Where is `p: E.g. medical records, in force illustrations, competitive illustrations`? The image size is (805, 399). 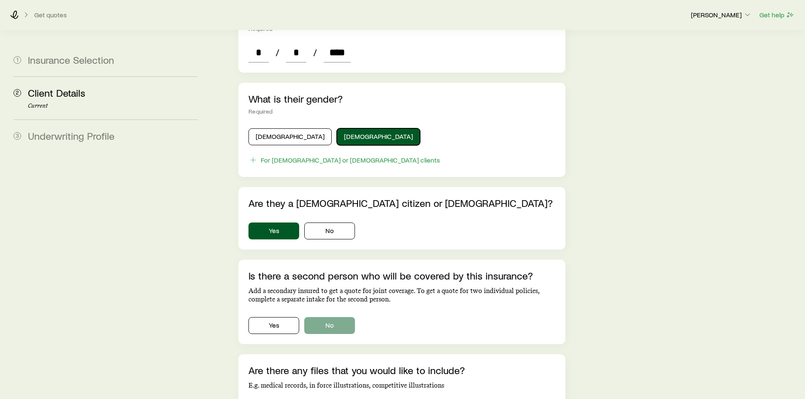 p: E.g. medical records, in force illustrations, competitive illustrations is located at coordinates (402, 386).